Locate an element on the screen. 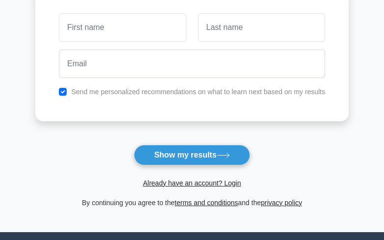 This screenshot has width=384, height=240. a: privacy policy is located at coordinates (281, 202).